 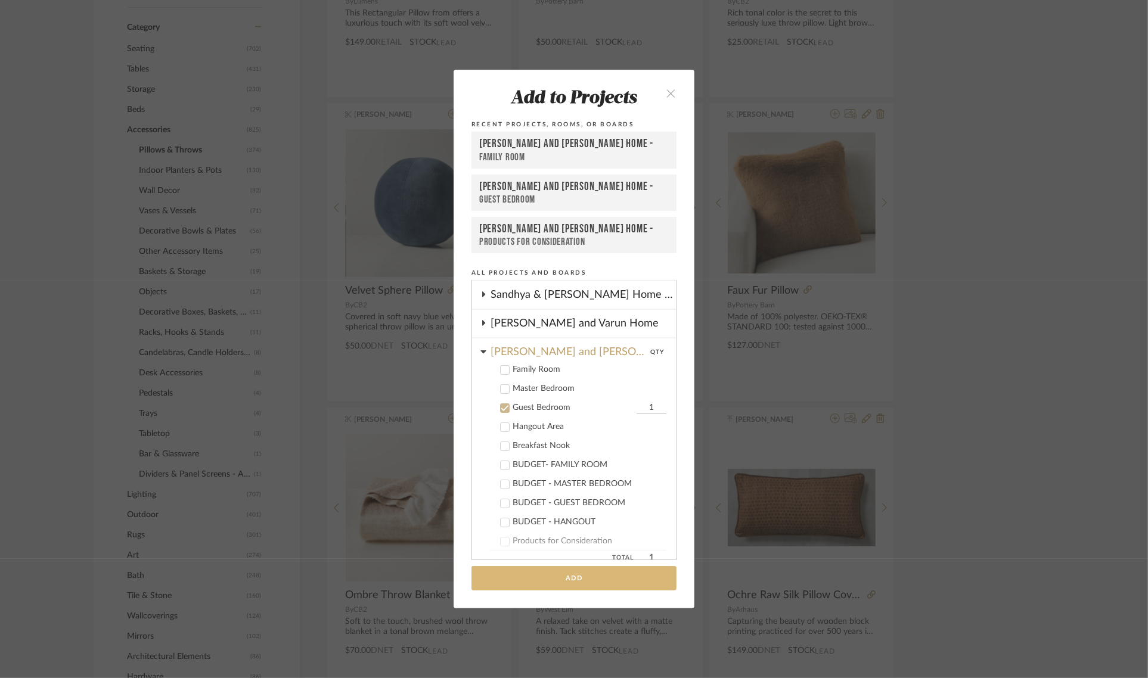 What do you see at coordinates (574, 99) in the screenshot?
I see `div: Add to Projects` at bounding box center [574, 99].